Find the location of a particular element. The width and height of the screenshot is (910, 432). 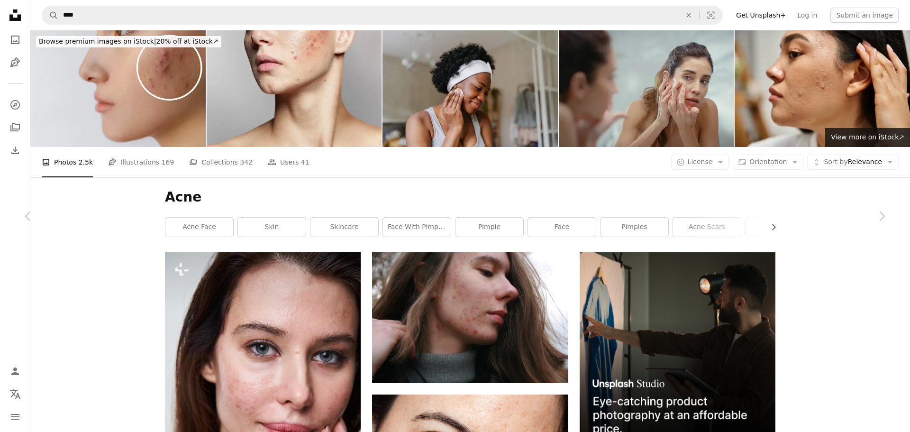

span: Orientation is located at coordinates (767, 162).